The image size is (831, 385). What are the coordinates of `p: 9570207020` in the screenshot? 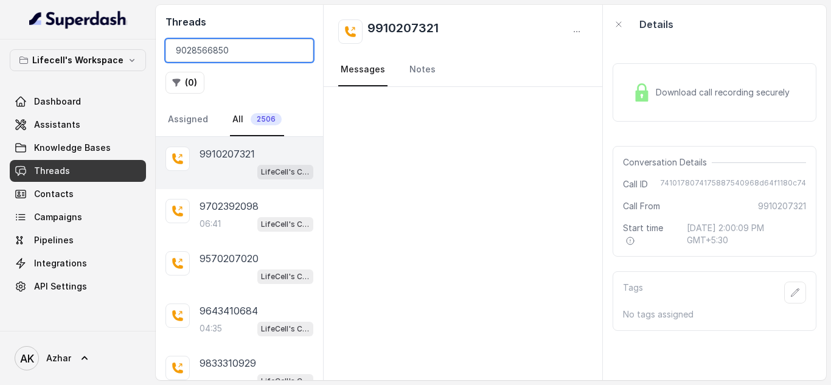 It's located at (229, 259).